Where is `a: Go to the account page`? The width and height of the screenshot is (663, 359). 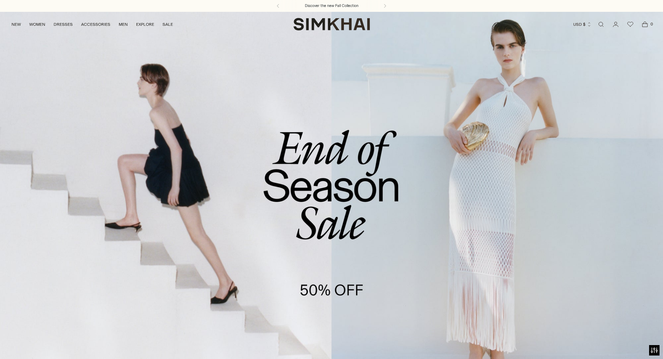
a: Go to the account page is located at coordinates (616, 24).